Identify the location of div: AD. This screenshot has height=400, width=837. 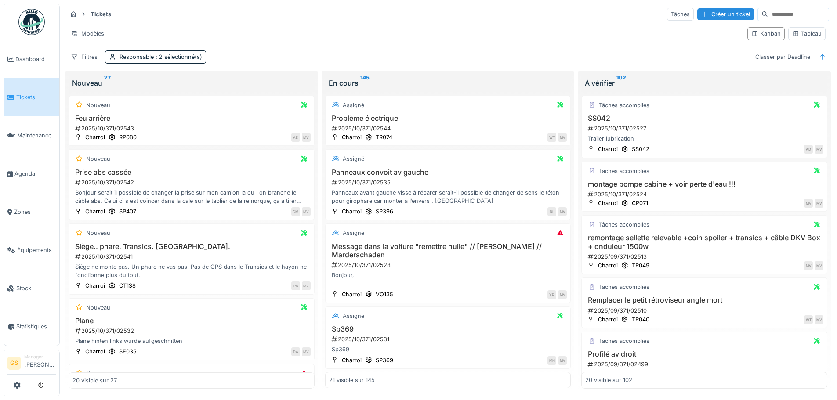
(808, 149).